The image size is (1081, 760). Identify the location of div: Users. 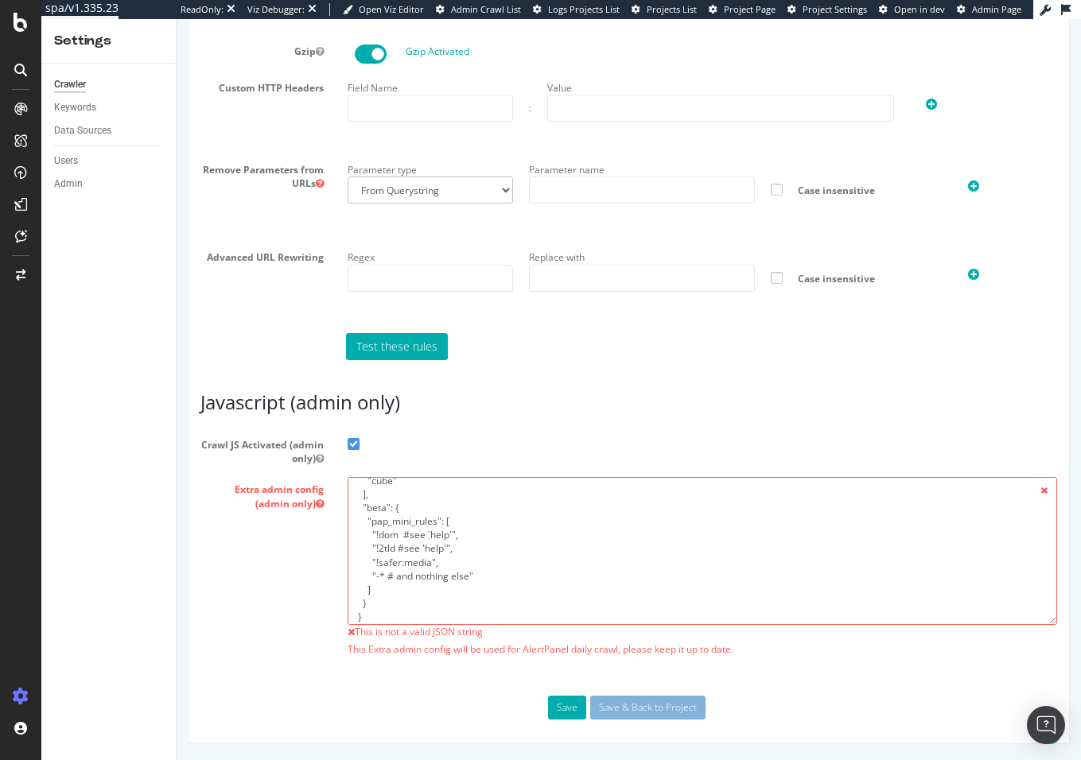
(66, 161).